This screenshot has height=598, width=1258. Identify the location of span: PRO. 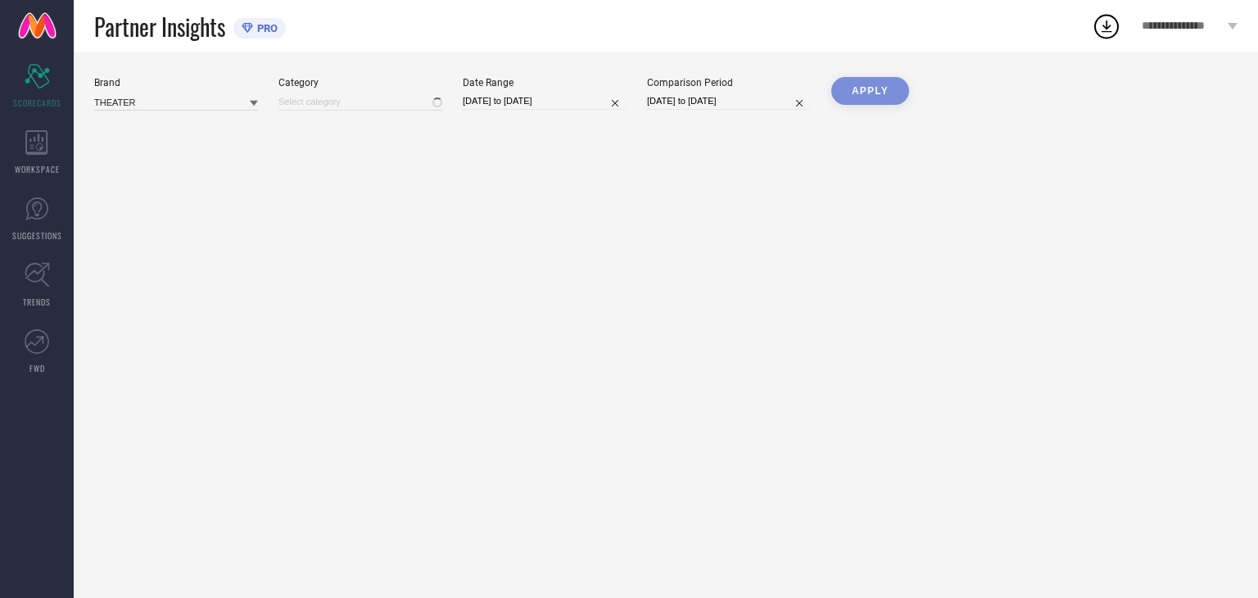
(265, 28).